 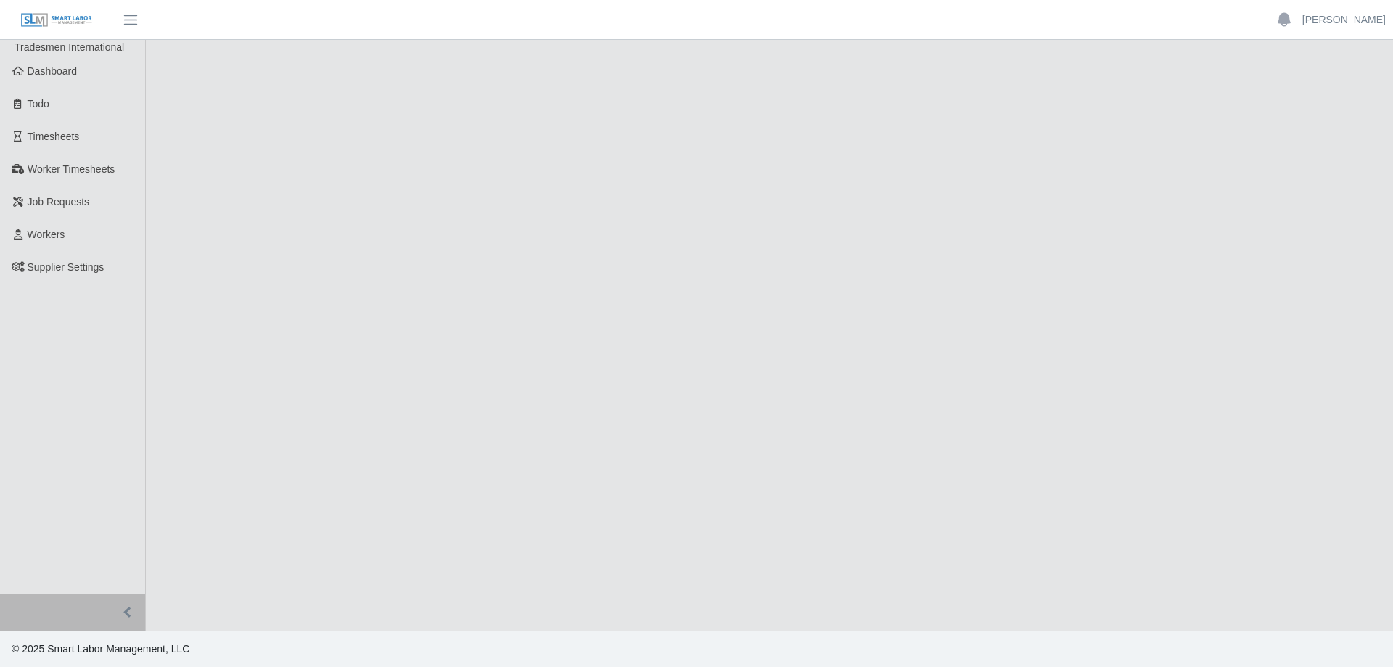 What do you see at coordinates (46, 234) in the screenshot?
I see `span: Workers` at bounding box center [46, 234].